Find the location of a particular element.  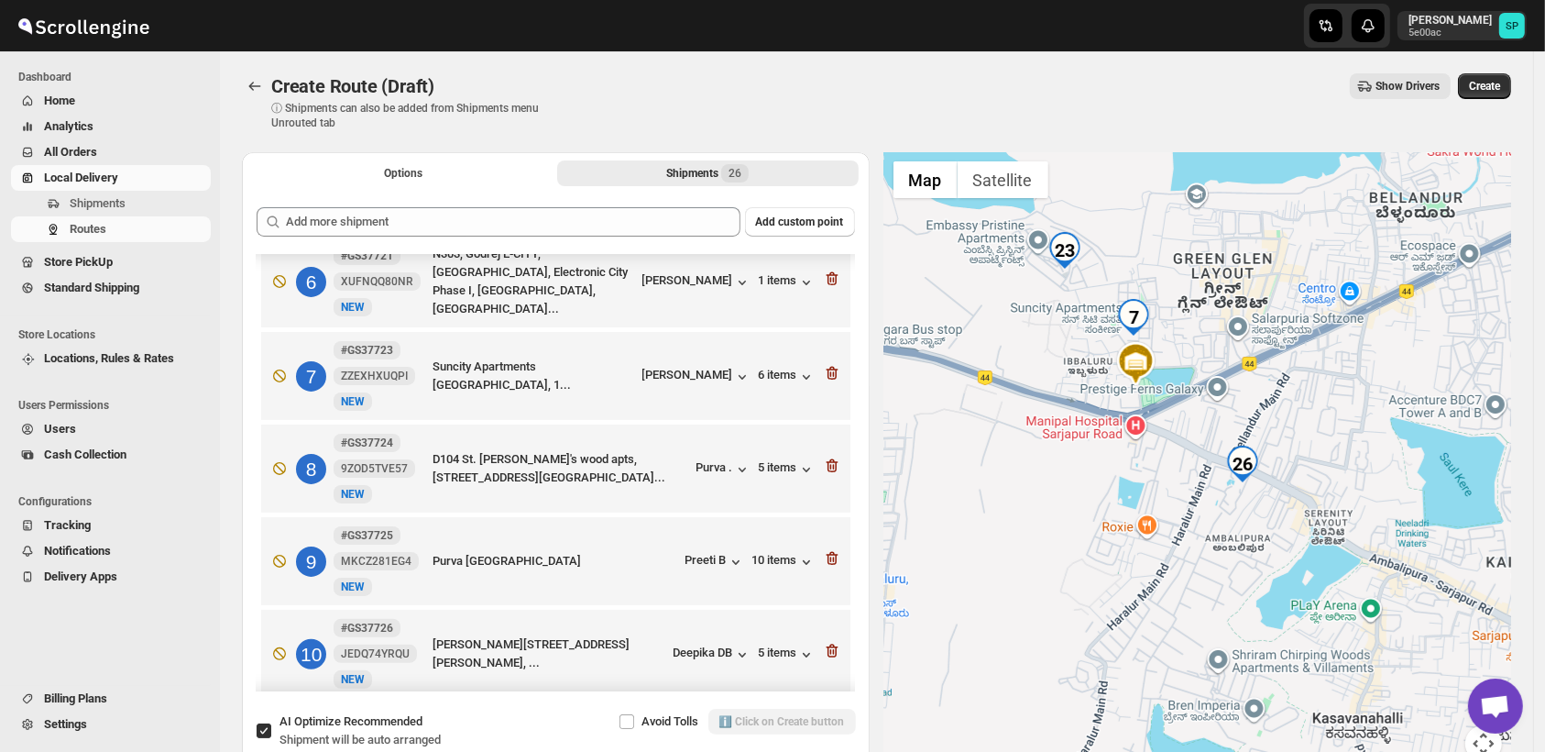

text: SP is located at coordinates (1512, 26).